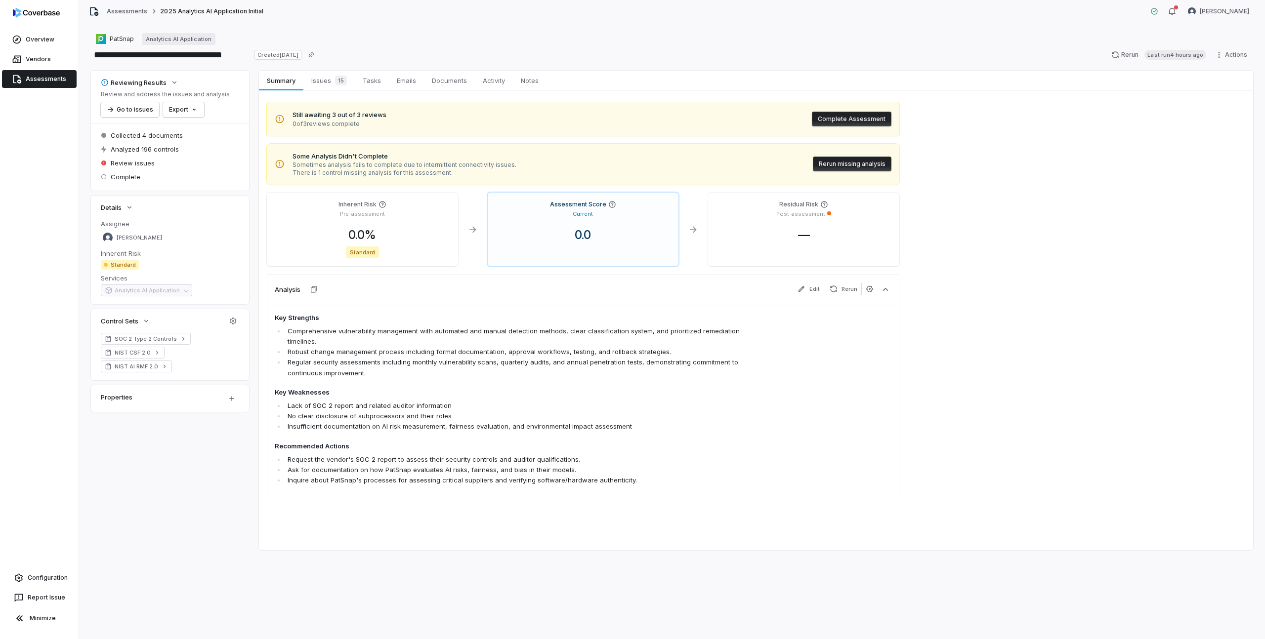  Describe the element at coordinates (521, 393) in the screenshot. I see `h4: Key Weaknesses` at that location.